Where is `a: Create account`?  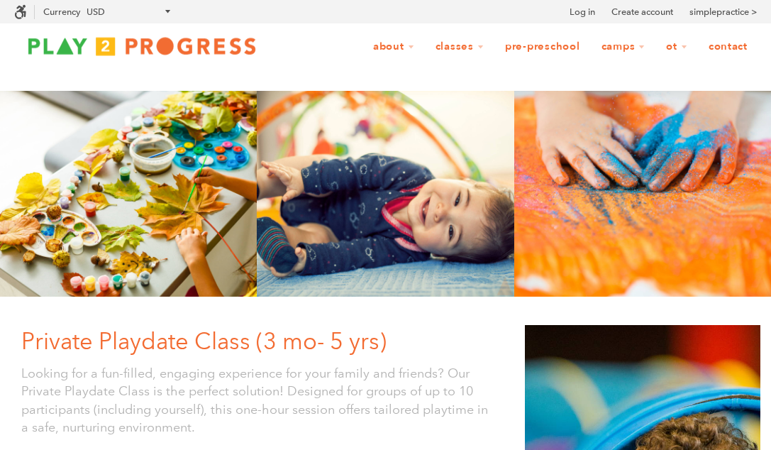 a: Create account is located at coordinates (642, 12).